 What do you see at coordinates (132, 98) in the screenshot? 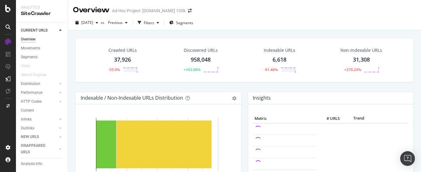
I see `div: Indexable / Non-Indexable URLs Distribution` at bounding box center [132, 98].